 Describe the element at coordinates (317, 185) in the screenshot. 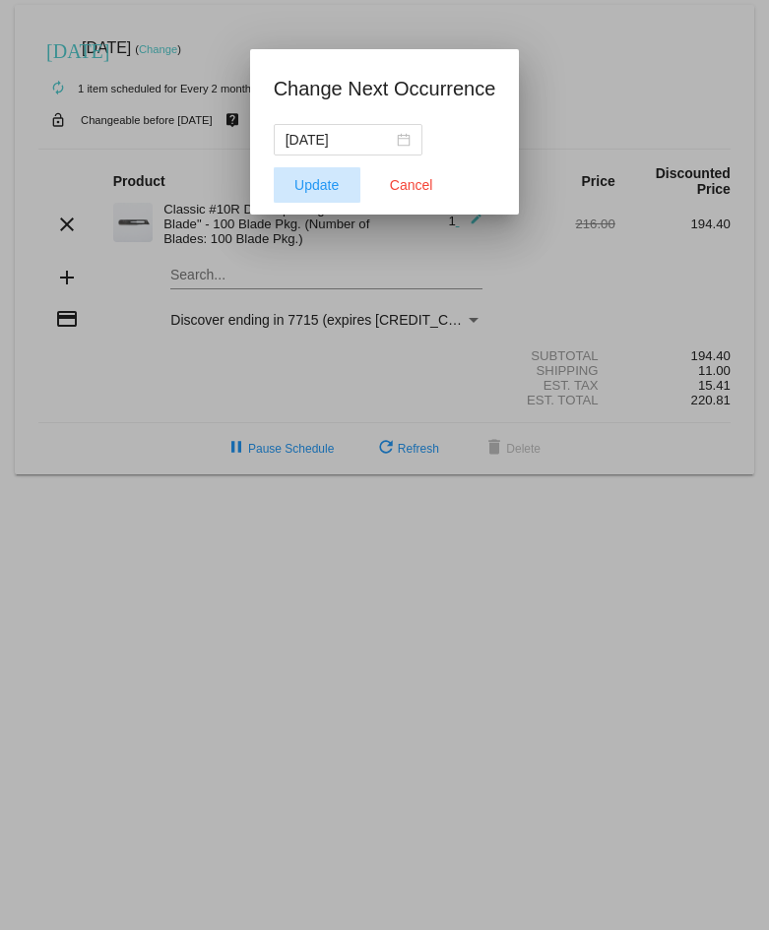

I see `button: Update` at that location.